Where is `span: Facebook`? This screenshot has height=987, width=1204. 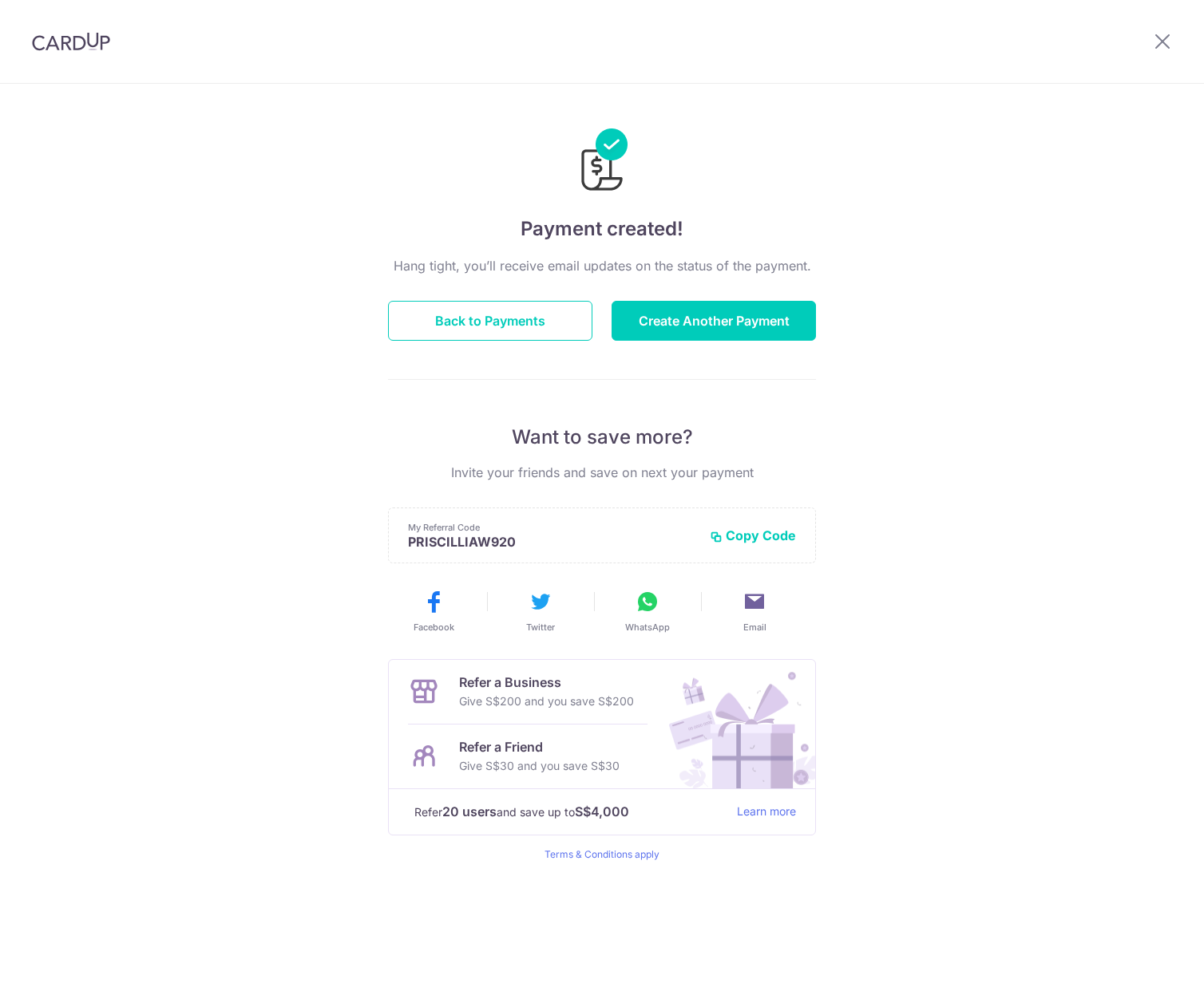
span: Facebook is located at coordinates (433, 627).